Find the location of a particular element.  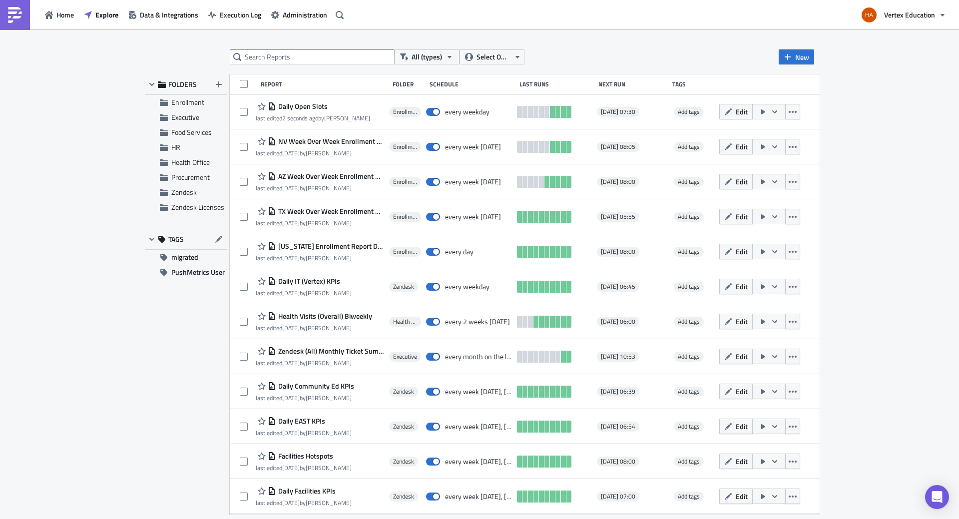

a: Execution Log is located at coordinates (235, 14).